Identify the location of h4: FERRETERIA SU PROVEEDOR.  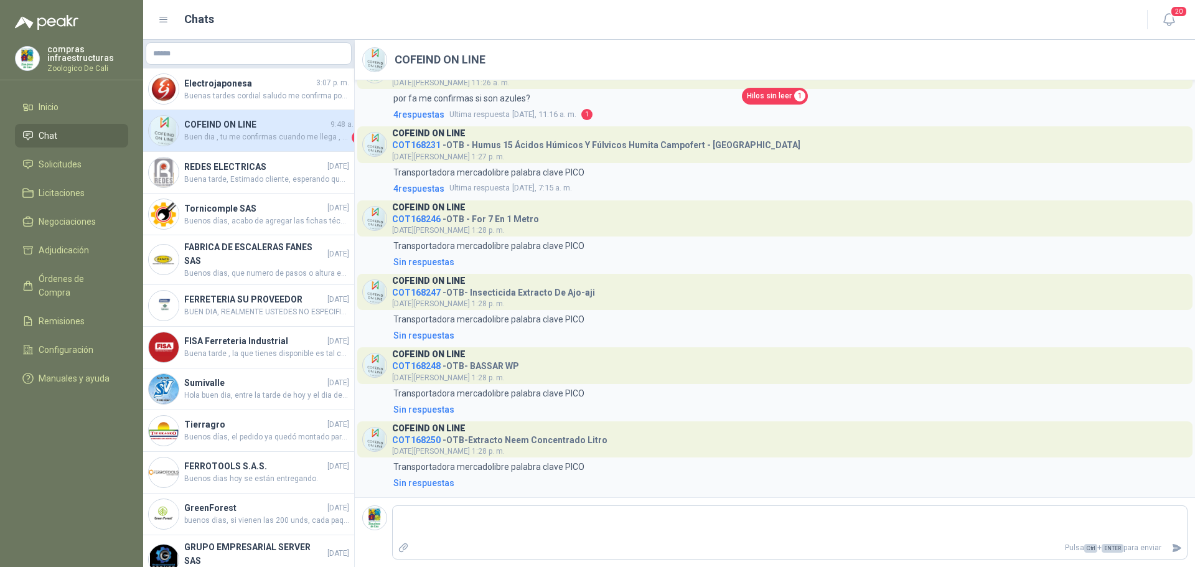
(255, 299).